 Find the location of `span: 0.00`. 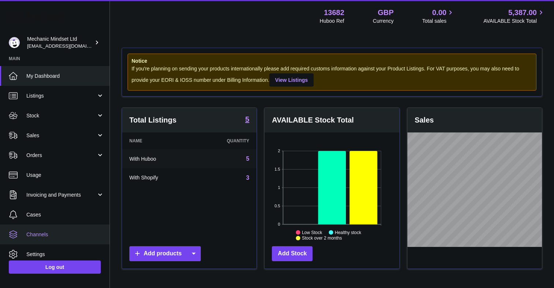

span: 0.00 is located at coordinates (439, 12).